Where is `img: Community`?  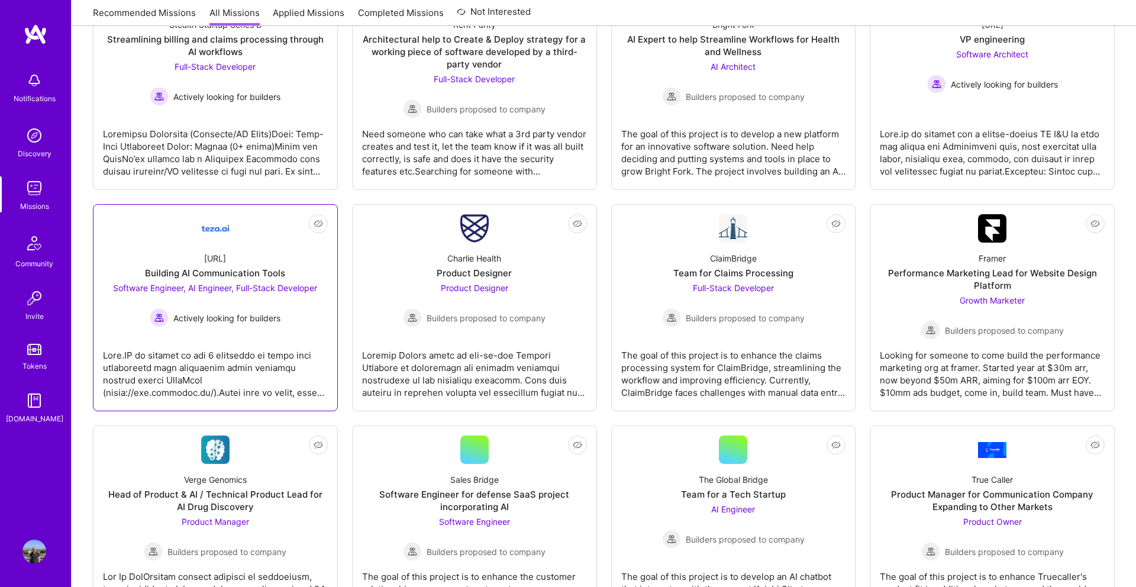 img: Community is located at coordinates (34, 243).